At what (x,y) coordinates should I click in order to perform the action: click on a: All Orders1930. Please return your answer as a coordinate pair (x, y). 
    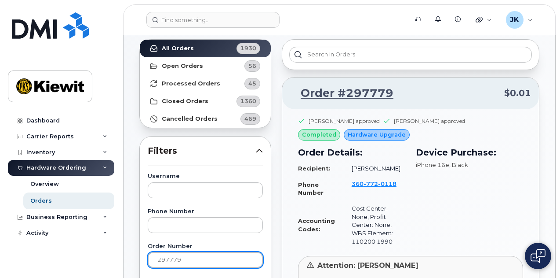
    Looking at the image, I should click on (205, 48).